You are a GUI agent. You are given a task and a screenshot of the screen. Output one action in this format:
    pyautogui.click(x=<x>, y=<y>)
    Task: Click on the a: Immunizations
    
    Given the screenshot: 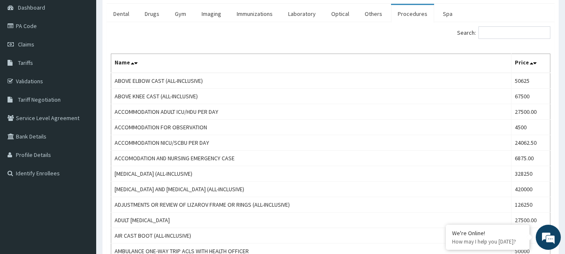 What is the action you would take?
    pyautogui.click(x=255, y=14)
    